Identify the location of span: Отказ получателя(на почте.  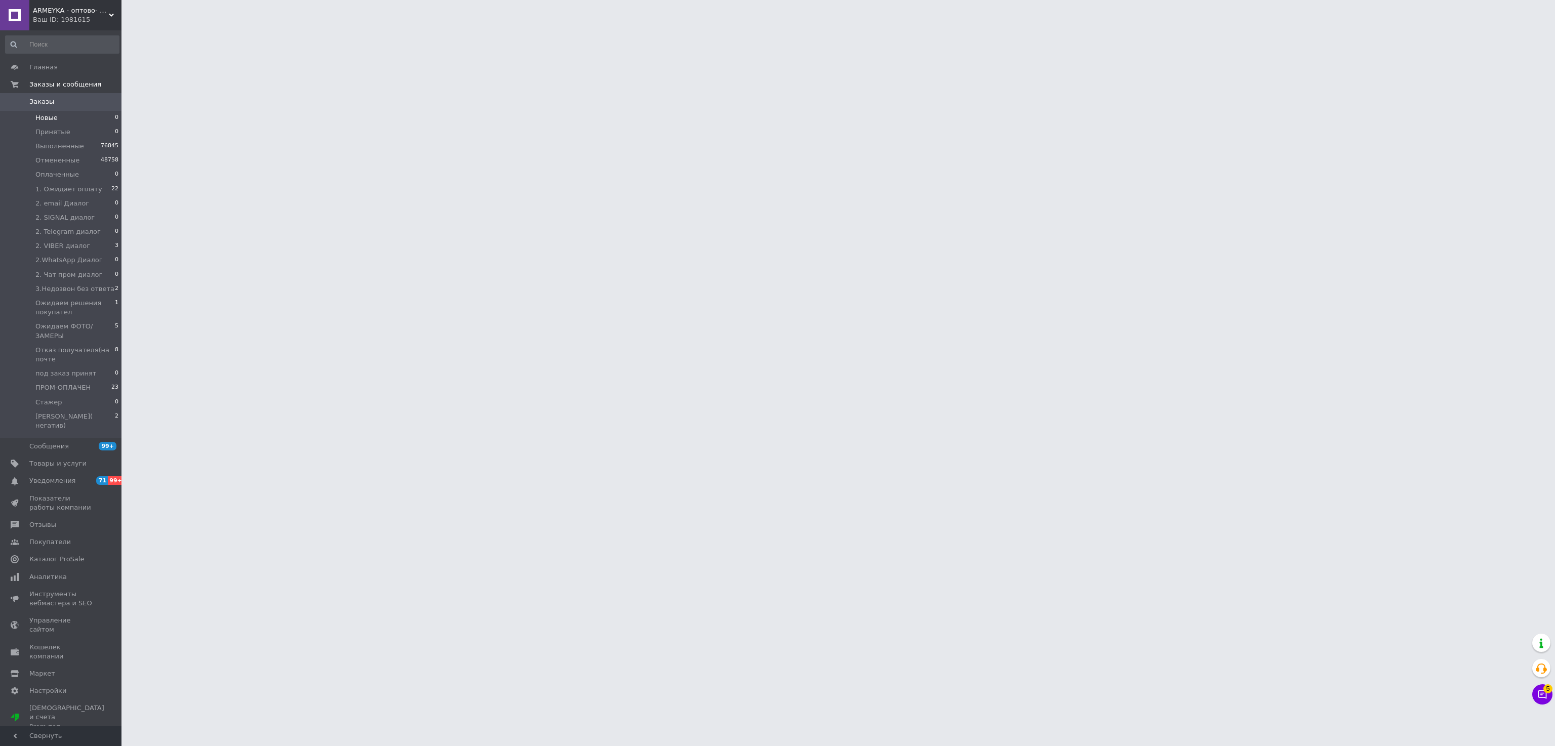
(75, 355).